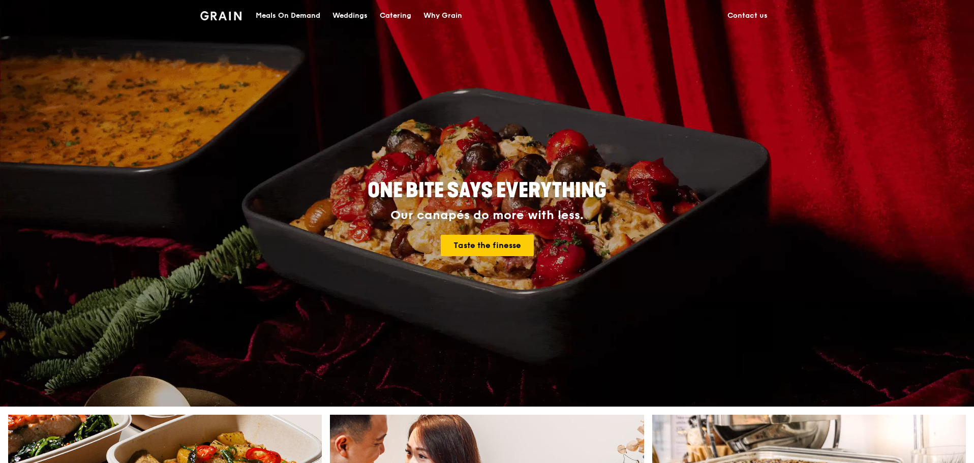  Describe the element at coordinates (350, 16) in the screenshot. I see `a: Weddings` at that location.